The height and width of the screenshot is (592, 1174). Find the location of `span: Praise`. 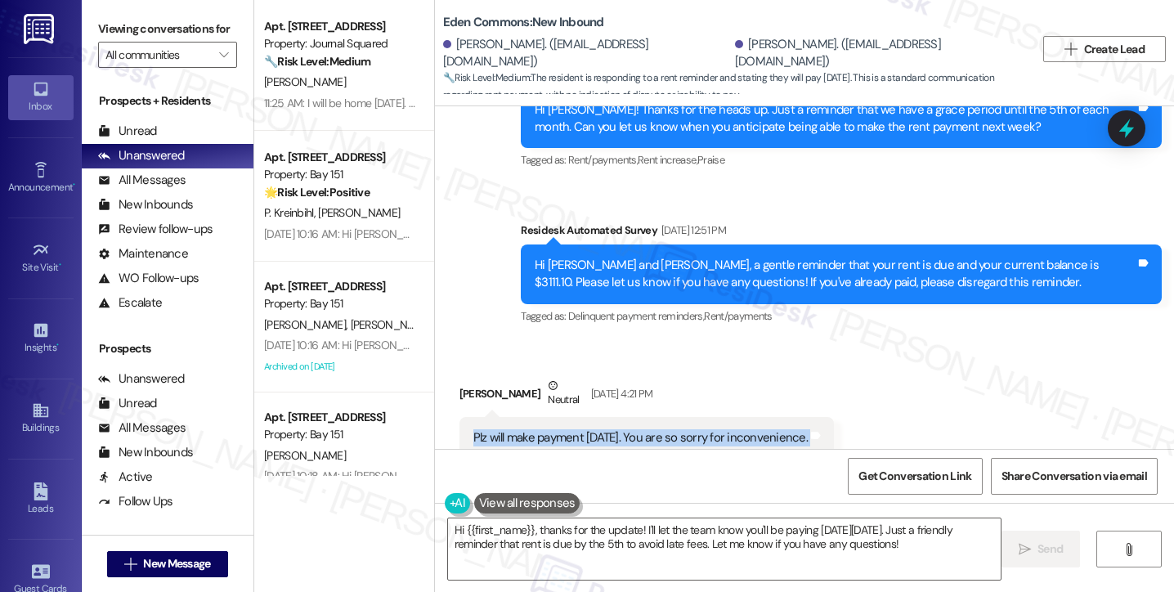

span: Praise is located at coordinates (711, 159).